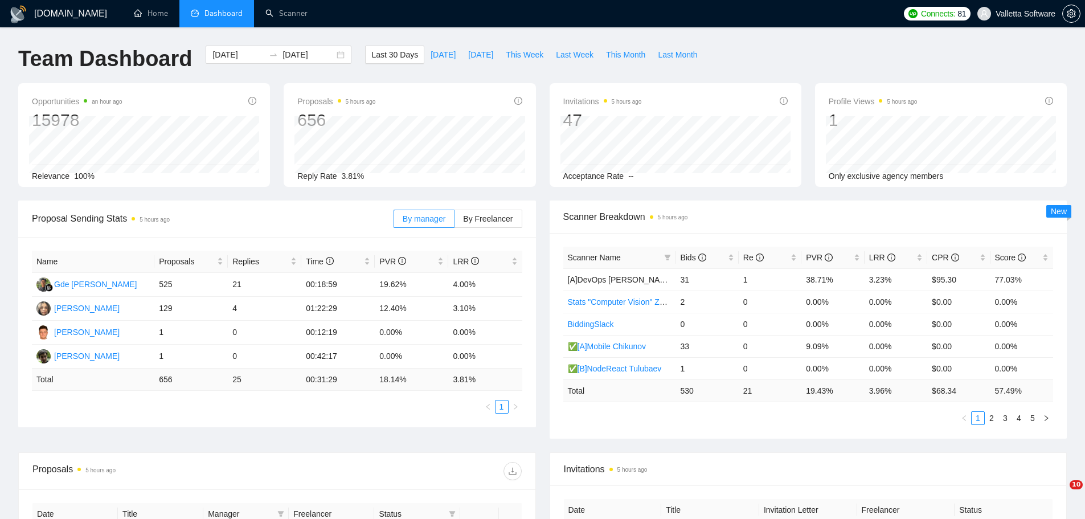 This screenshot has height=519, width=1085. Describe the element at coordinates (338, 309) in the screenshot. I see `td: 01:22:29` at that location.